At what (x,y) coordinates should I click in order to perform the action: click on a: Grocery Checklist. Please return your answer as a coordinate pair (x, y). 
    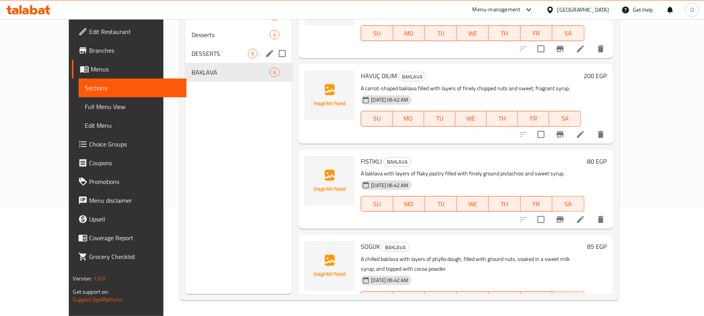
    Looking at the image, I should click on (129, 257).